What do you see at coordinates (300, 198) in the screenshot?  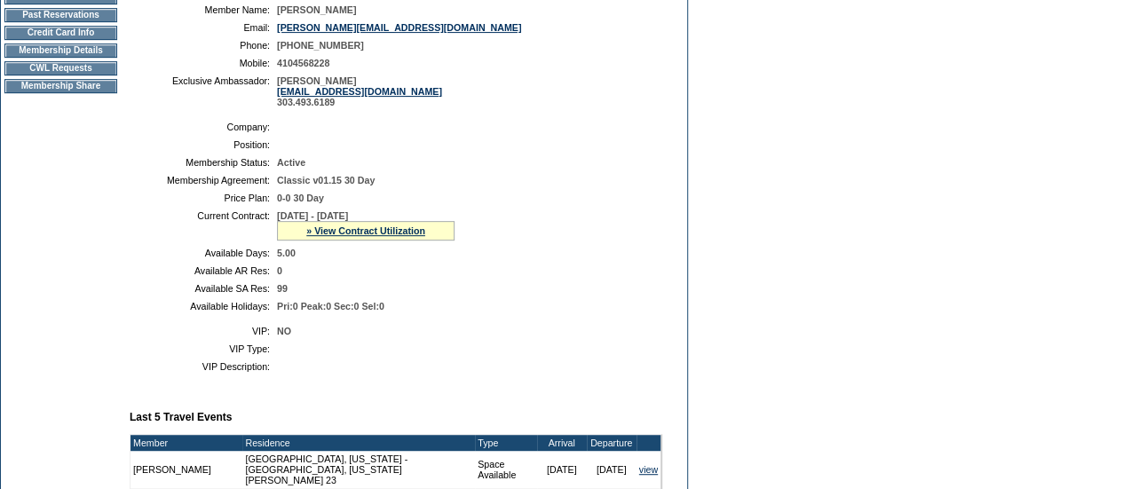 I see `span: 0-0 30 Day` at bounding box center [300, 198].